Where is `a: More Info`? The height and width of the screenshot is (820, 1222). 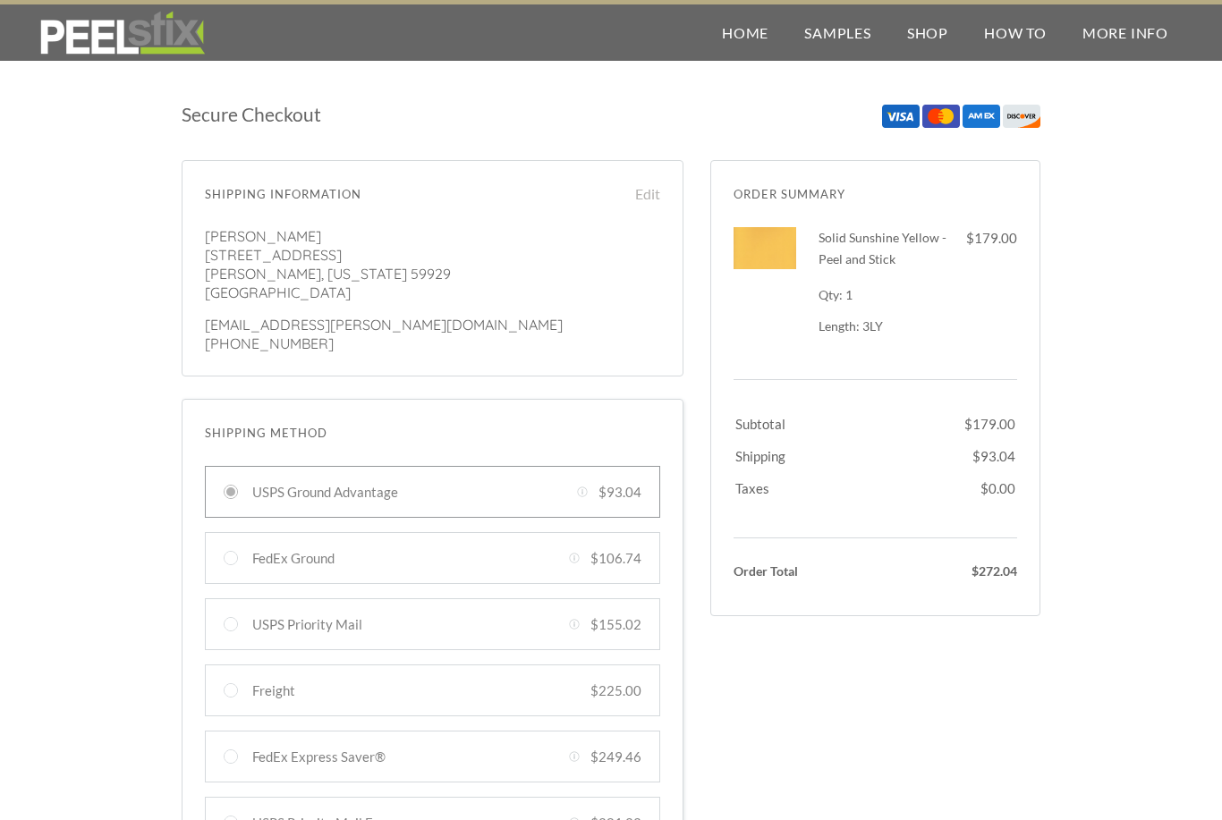 a: More Info is located at coordinates (1125, 32).